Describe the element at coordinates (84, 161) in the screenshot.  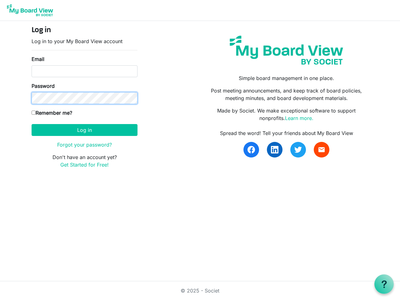
I see `p: Don't have an account yet?` at that location.